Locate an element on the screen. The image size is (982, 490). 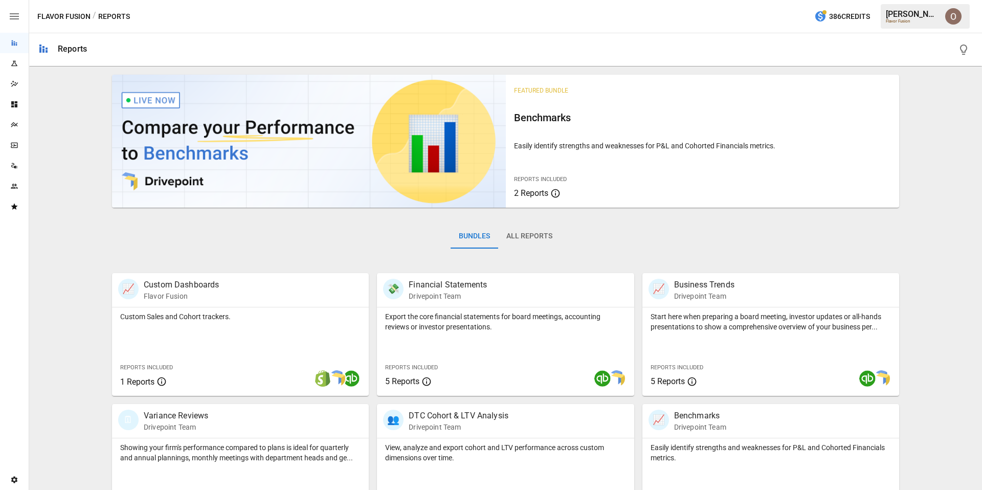
button: Oleksii Flok is located at coordinates (954, 16).